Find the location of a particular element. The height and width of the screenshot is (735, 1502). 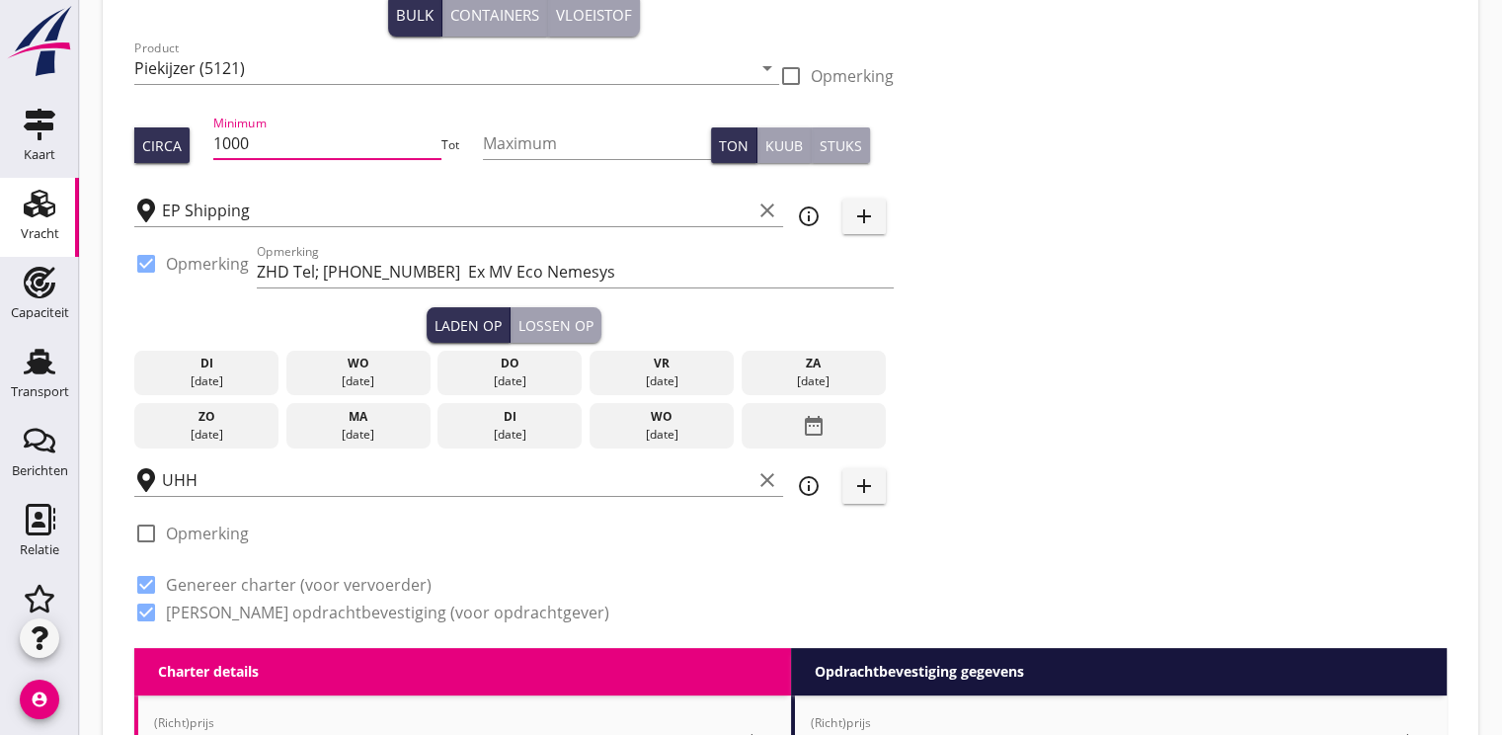

div: Stuks is located at coordinates (840, 145).